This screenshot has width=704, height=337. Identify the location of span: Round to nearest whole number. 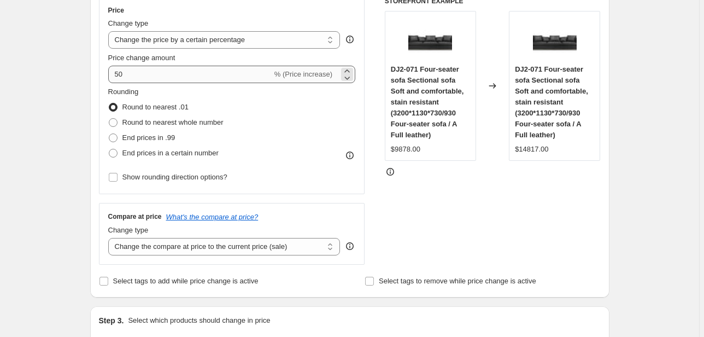
(173, 122).